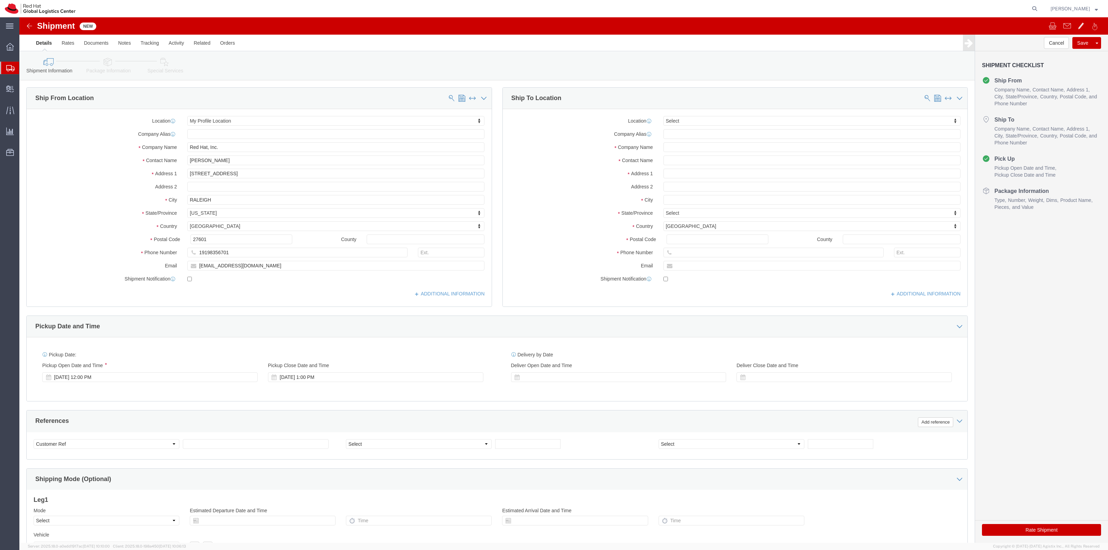 The width and height of the screenshot is (1108, 550). Describe the element at coordinates (40, 9) in the screenshot. I see `img: logo` at that location.